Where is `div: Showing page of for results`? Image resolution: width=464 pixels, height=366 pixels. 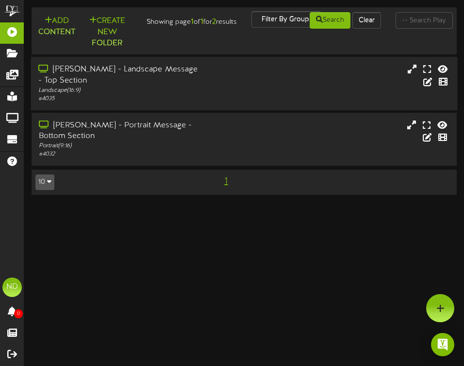 div: Showing page of for results is located at coordinates (190, 19).